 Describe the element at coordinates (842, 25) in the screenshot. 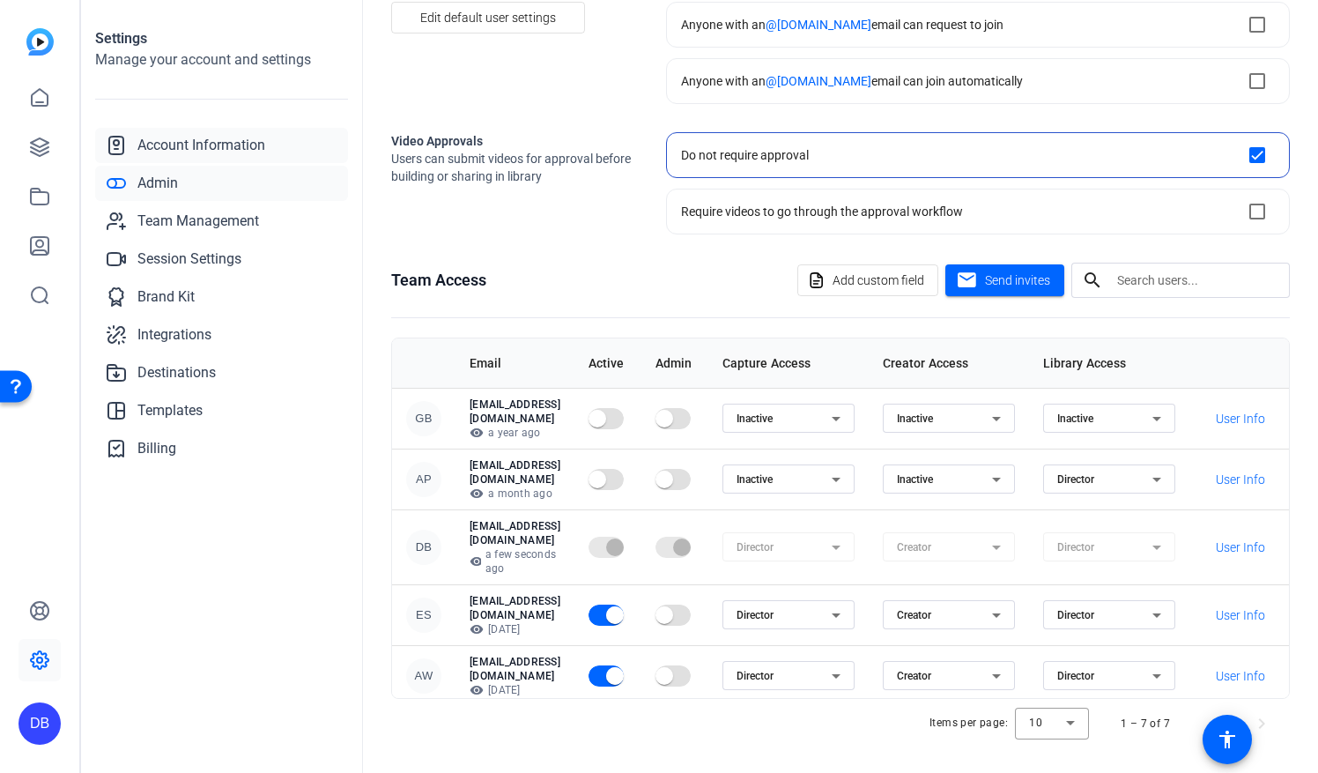

I see `div: Anyone with an email can request to join` at that location.